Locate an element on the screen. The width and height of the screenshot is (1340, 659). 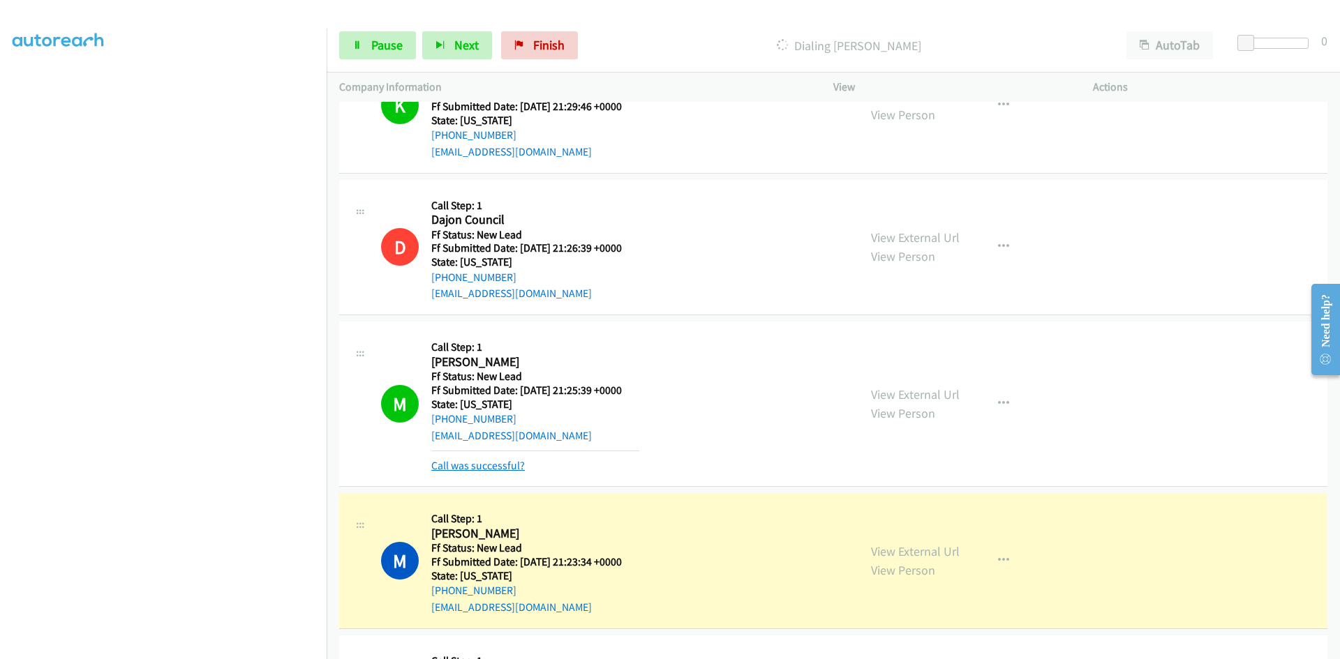
p: Company Information is located at coordinates (574, 87).